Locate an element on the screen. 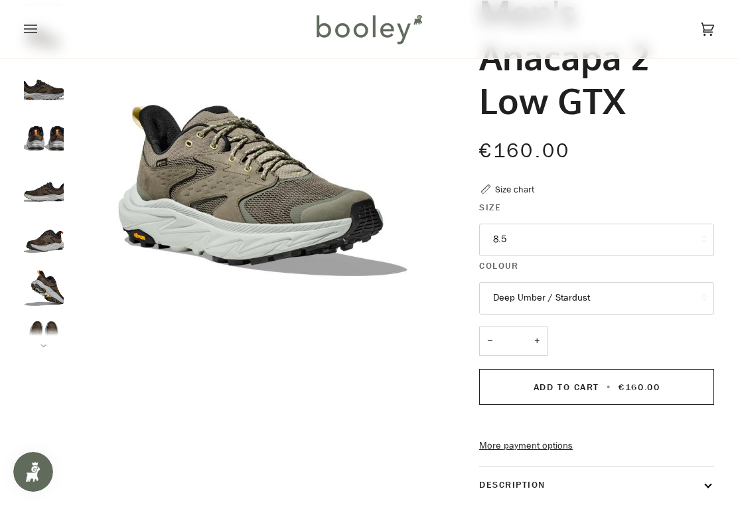 The image size is (738, 505). a: More payment options is located at coordinates (597, 446).